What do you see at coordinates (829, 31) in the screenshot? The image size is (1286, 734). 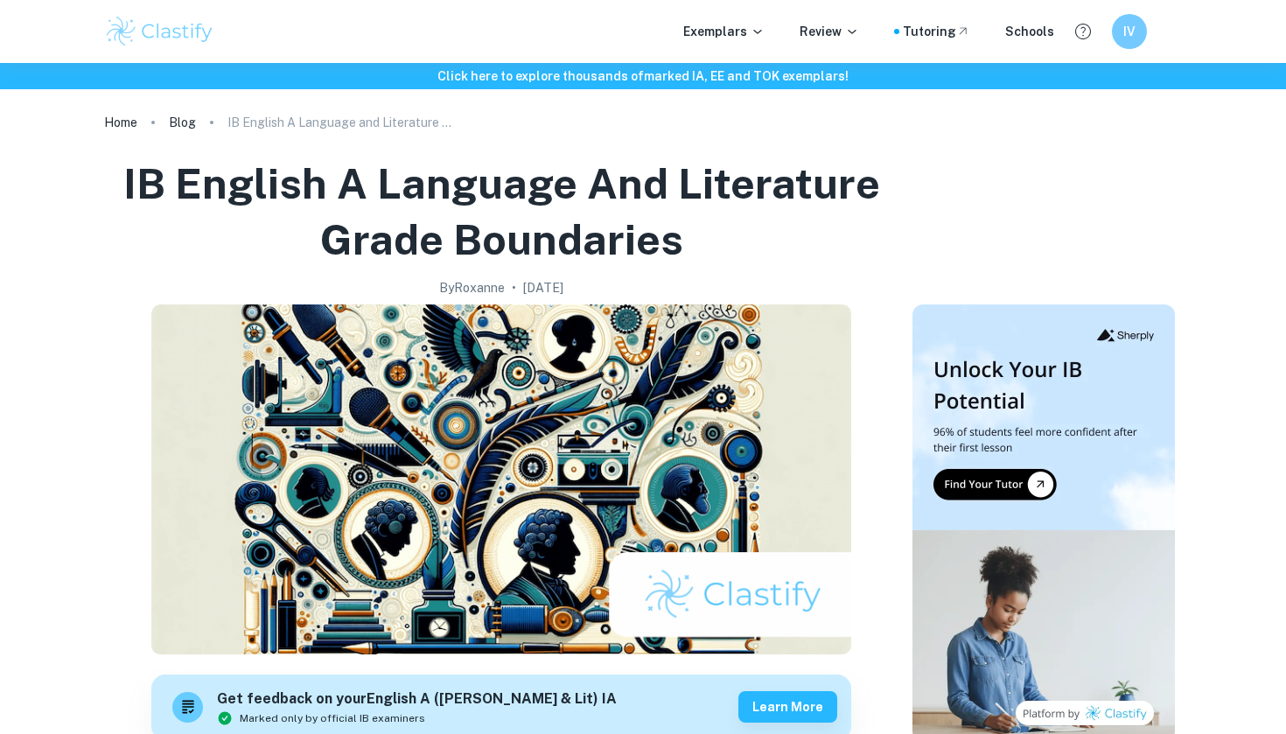 I see `p: Review` at bounding box center [829, 31].